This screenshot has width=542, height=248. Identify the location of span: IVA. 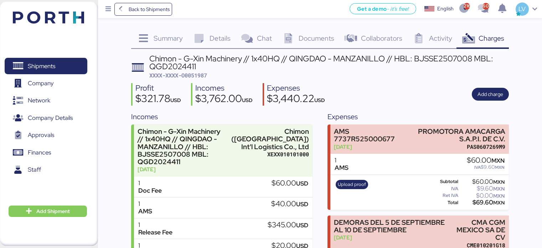
(478, 167).